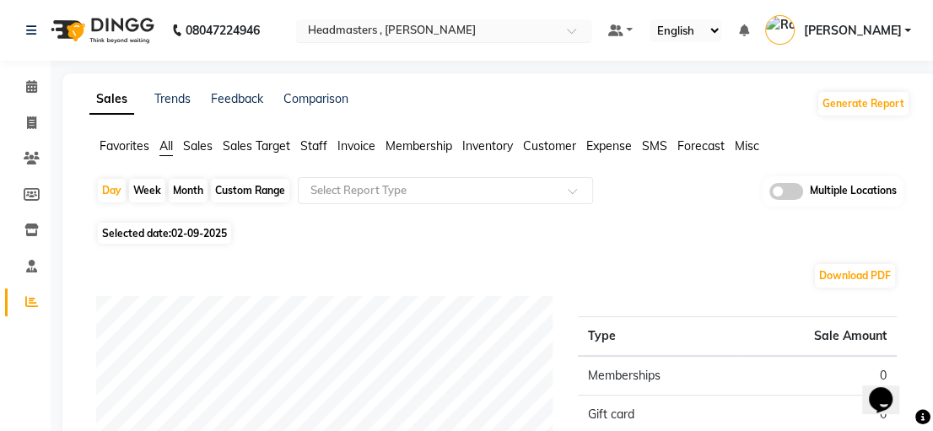  I want to click on td: Memberships, so click(657, 375).